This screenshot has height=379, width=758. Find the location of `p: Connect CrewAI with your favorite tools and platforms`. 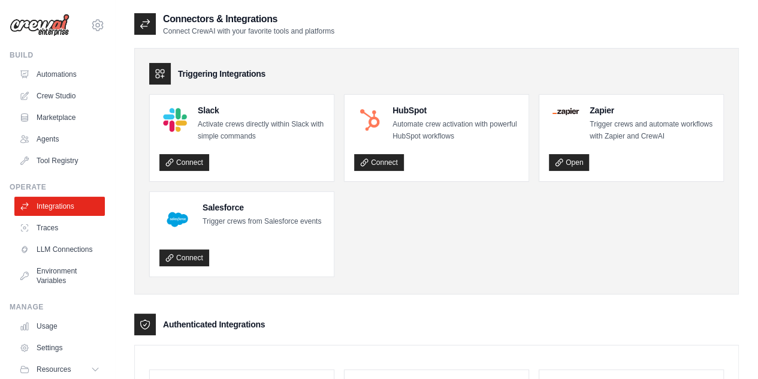

p: Connect CrewAI with your favorite tools and platforms is located at coordinates (249, 31).